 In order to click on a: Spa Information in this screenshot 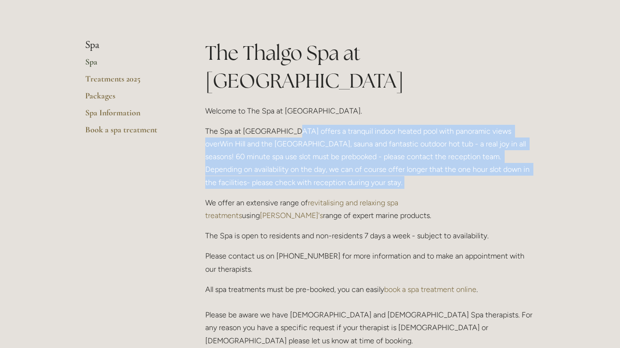, I will do `click(130, 116)`.